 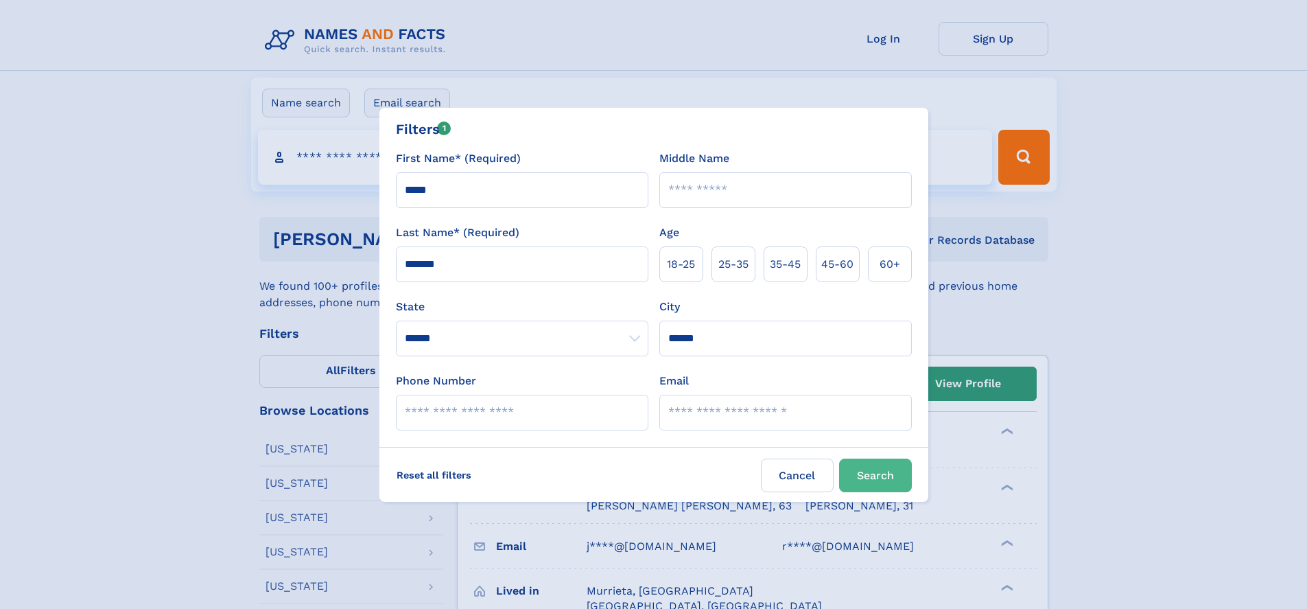 What do you see at coordinates (423, 129) in the screenshot?
I see `div: Filters` at bounding box center [423, 129].